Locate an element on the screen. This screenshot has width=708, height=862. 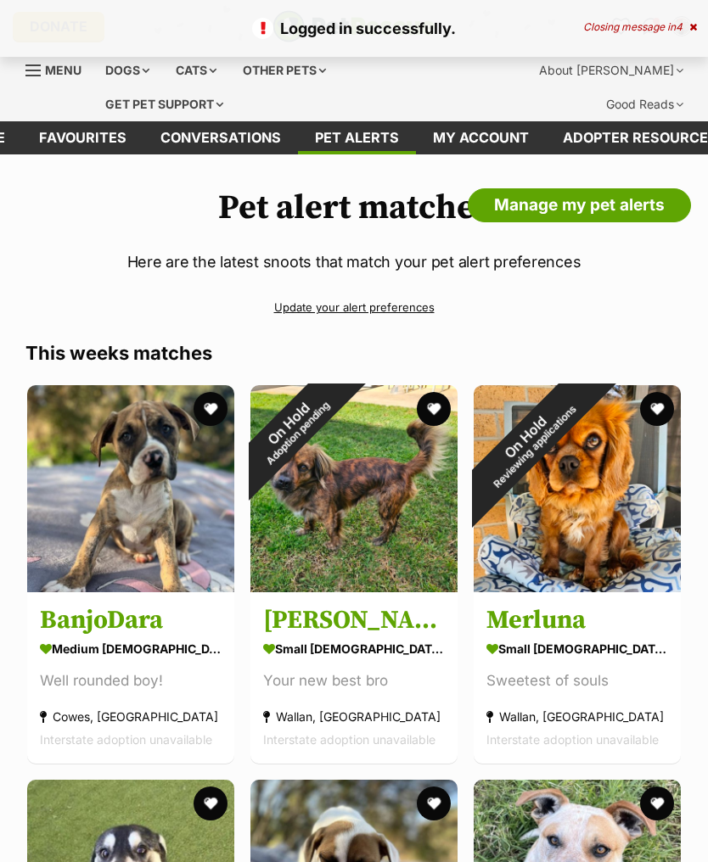
div: Other pets is located at coordinates (284, 70).